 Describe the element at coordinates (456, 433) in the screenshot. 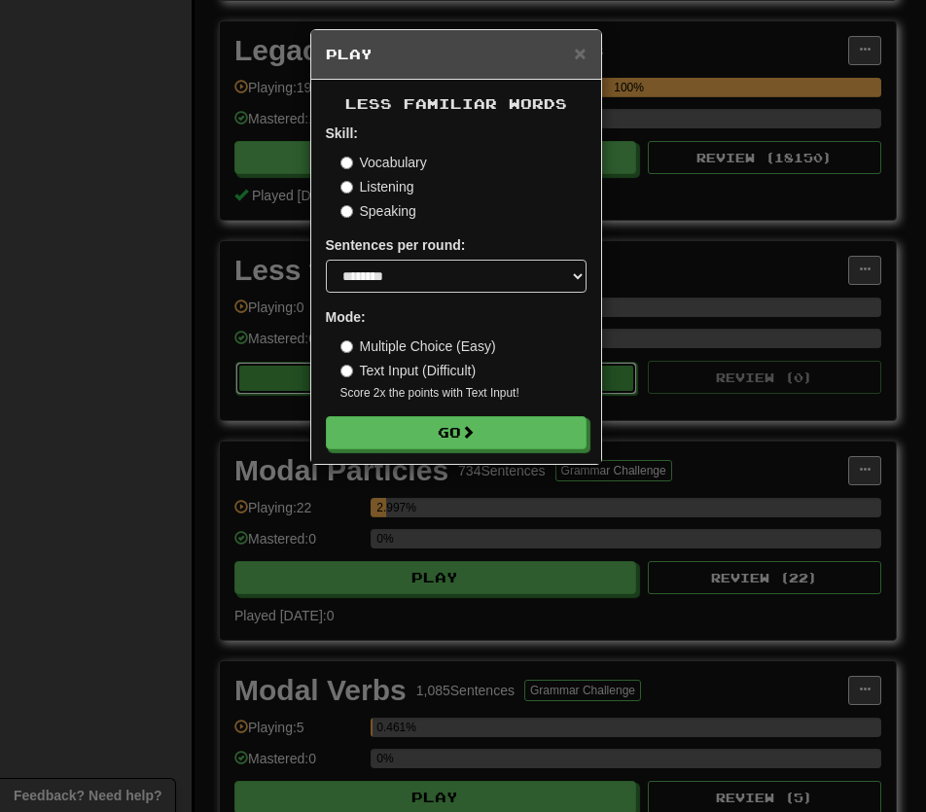

I see `button: Go` at that location.